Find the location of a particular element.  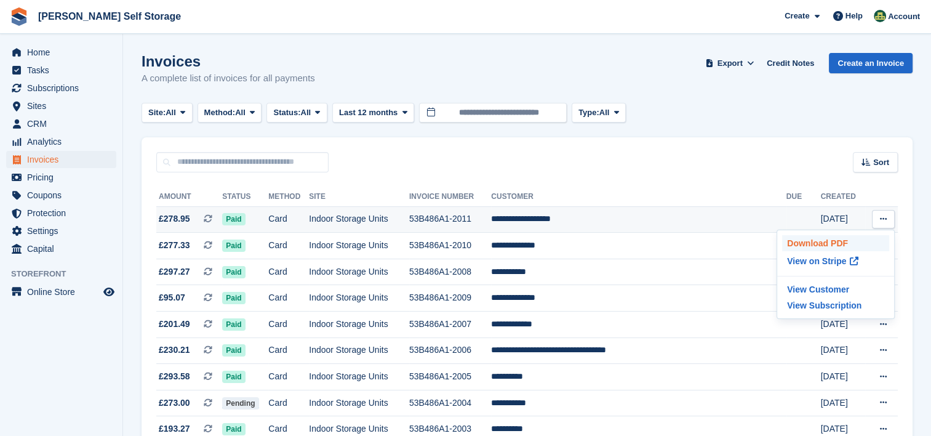

button: Type: All is located at coordinates (599, 113).